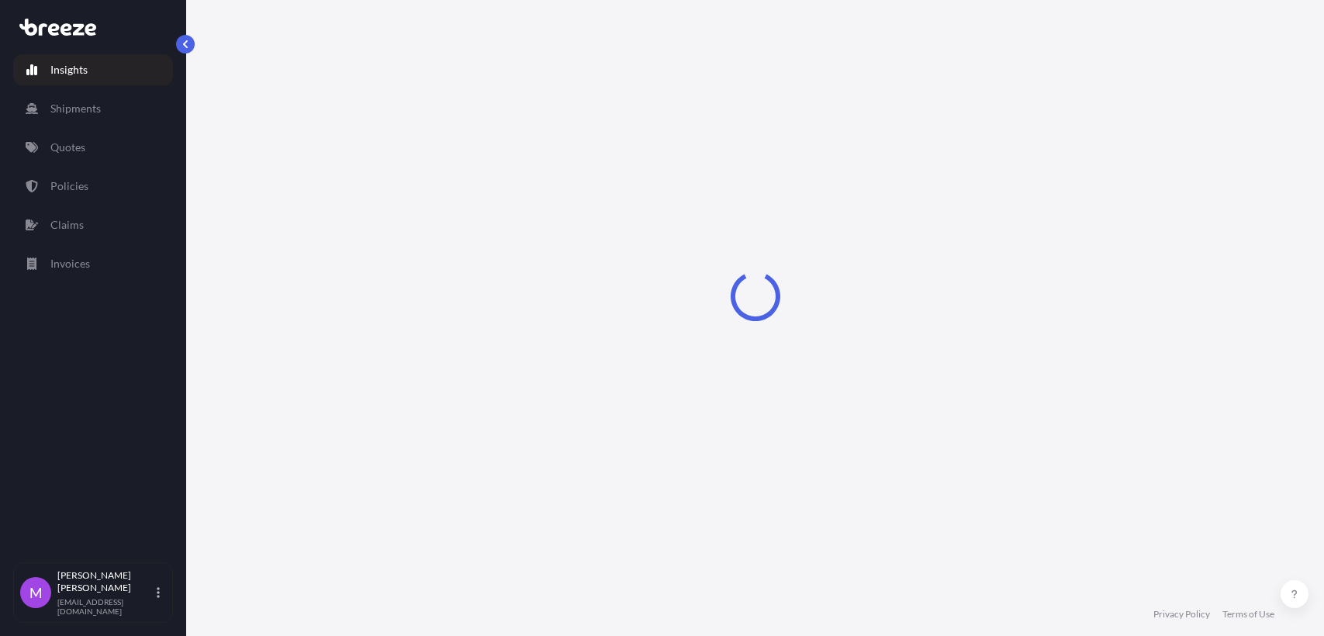 The image size is (1324, 636). What do you see at coordinates (93, 264) in the screenshot?
I see `a: Invoices` at bounding box center [93, 264].